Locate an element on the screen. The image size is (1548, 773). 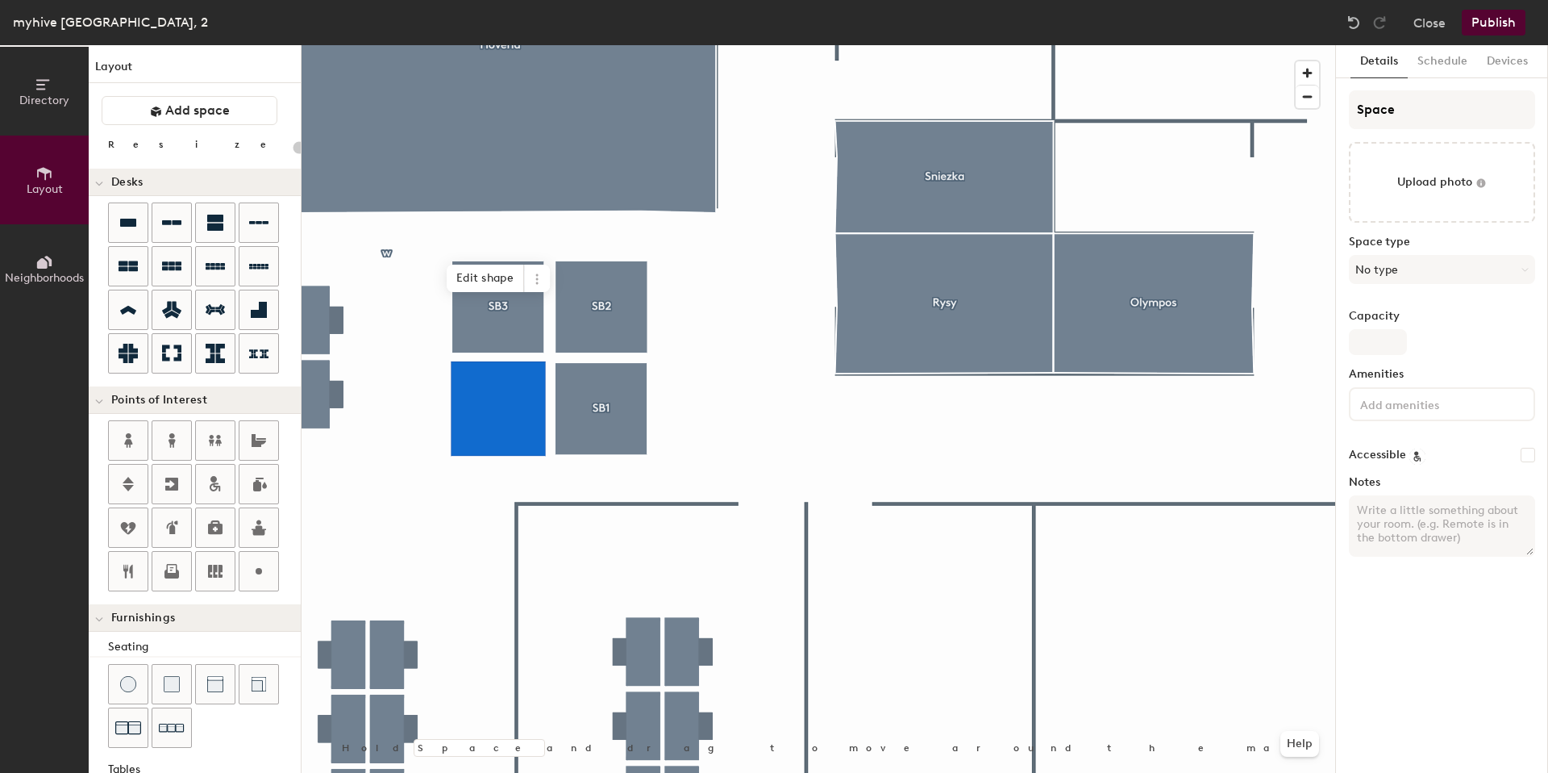
h1: Layout is located at coordinates (194, 70).